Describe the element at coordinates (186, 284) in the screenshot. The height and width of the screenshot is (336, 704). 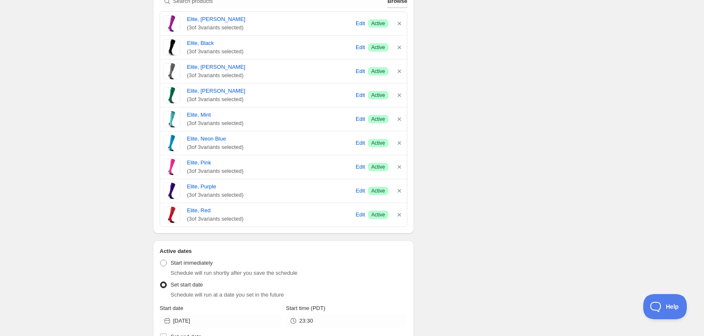
I see `span: Set start date` at that location.